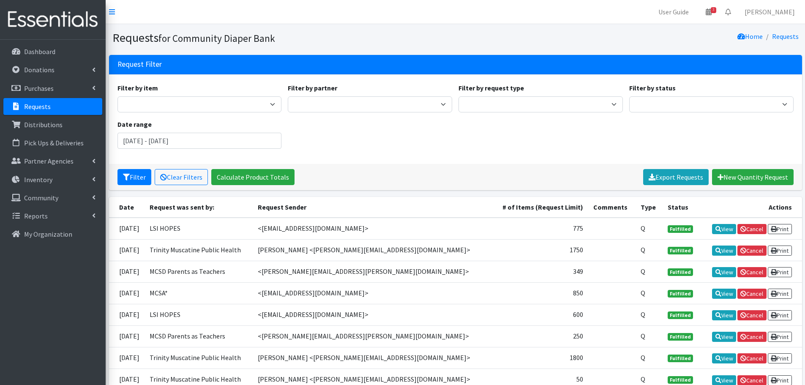  Describe the element at coordinates (649, 207) in the screenshot. I see `th: Type` at that location.